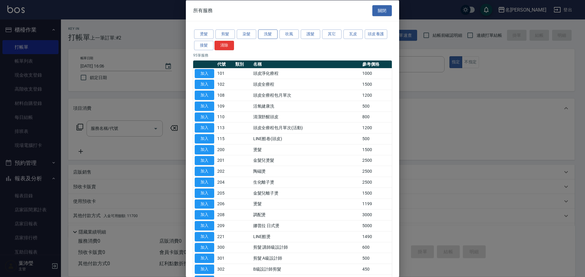 This screenshot has width=585, height=277. What do you see at coordinates (306, 106) in the screenshot?
I see `td: 活氧健康洗` at bounding box center [306, 106].